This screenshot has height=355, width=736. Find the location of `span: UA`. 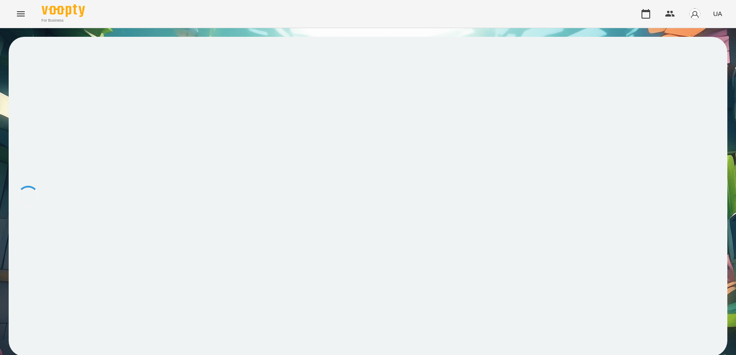

span: UA is located at coordinates (717, 13).